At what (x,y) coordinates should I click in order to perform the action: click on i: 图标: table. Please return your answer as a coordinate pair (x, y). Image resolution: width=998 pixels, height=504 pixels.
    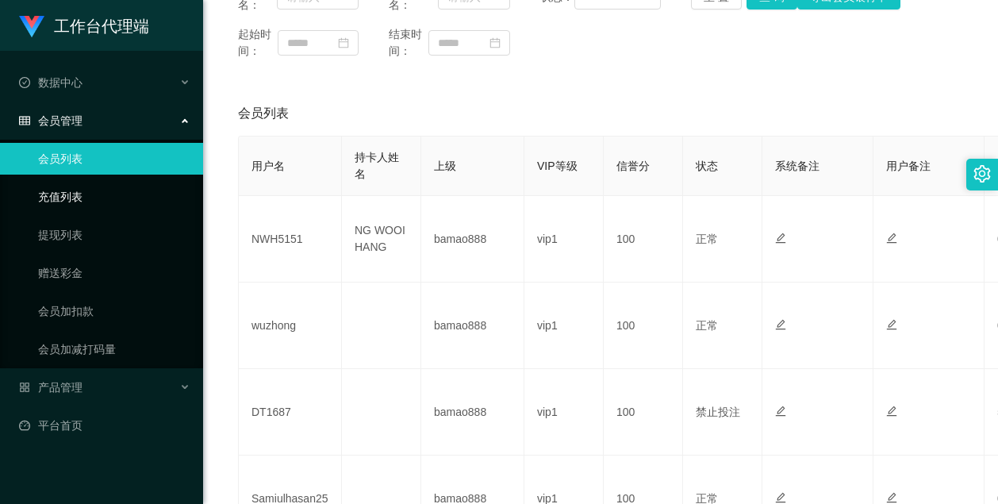
    Looking at the image, I should click on (25, 121).